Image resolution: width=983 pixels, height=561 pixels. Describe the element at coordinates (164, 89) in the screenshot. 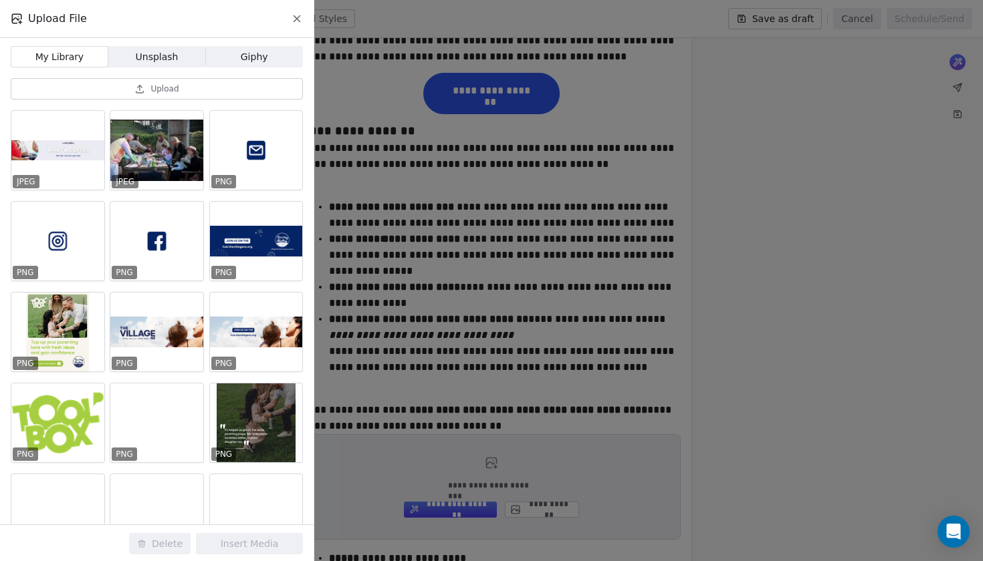

I see `span: Upload` at that location.